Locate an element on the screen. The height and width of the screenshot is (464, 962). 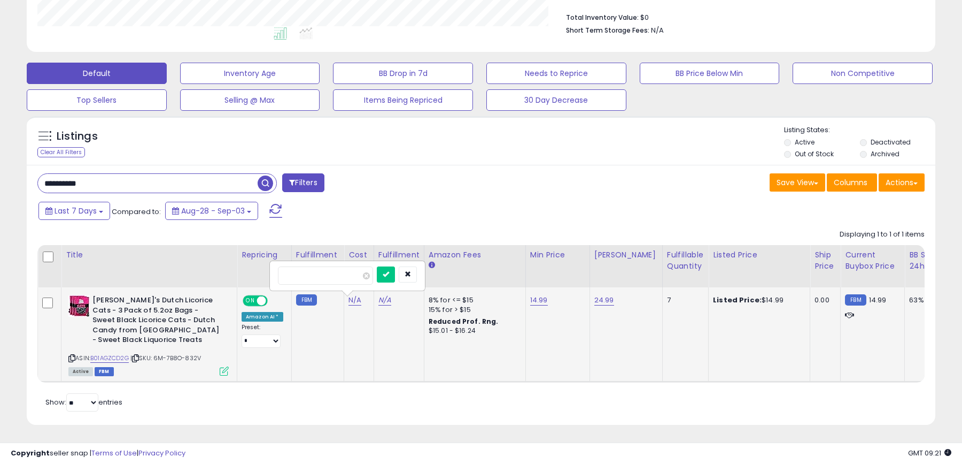
div: $15.01 - $16.24 is located at coordinates (473, 330).